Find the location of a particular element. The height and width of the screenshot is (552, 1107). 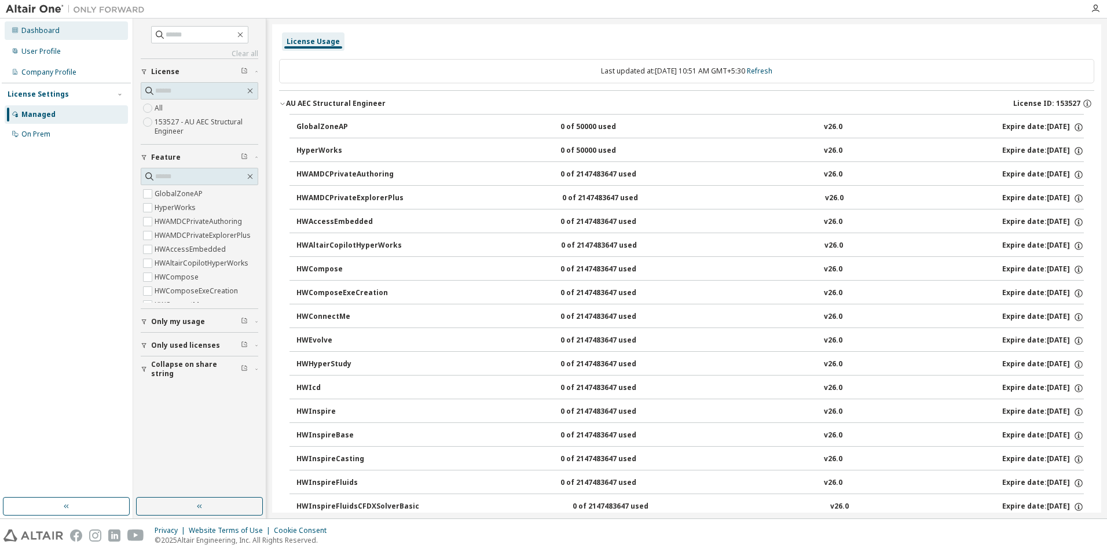

div: Privacy is located at coordinates (171, 531).